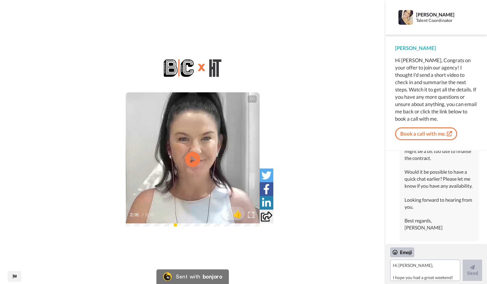  What do you see at coordinates (426, 134) in the screenshot?
I see `a: Book a call with me.` at bounding box center [426, 134].